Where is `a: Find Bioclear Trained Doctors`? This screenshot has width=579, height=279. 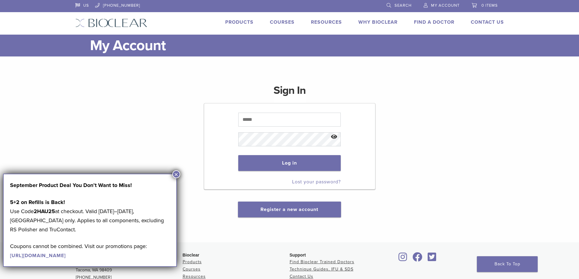
a: Find Bioclear Trained Doctors is located at coordinates (322, 262).